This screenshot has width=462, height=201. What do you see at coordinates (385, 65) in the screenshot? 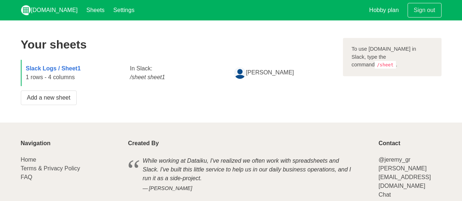
I see `code: /sheet` at bounding box center [385, 65].